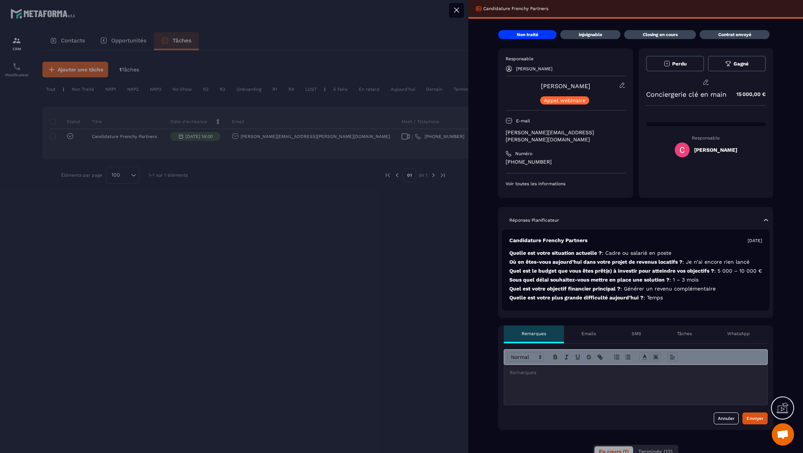 This screenshot has width=803, height=453. I want to click on p: Numéro, so click(524, 153).